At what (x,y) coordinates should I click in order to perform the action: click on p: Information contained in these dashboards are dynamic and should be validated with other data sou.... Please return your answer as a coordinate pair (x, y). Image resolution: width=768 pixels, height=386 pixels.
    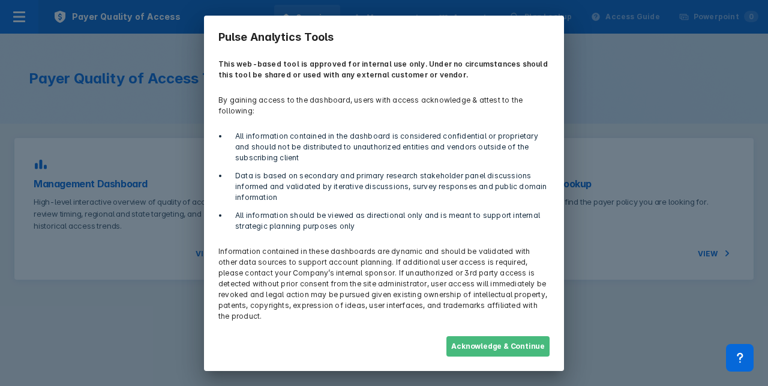
    Looking at the image, I should click on (384, 284).